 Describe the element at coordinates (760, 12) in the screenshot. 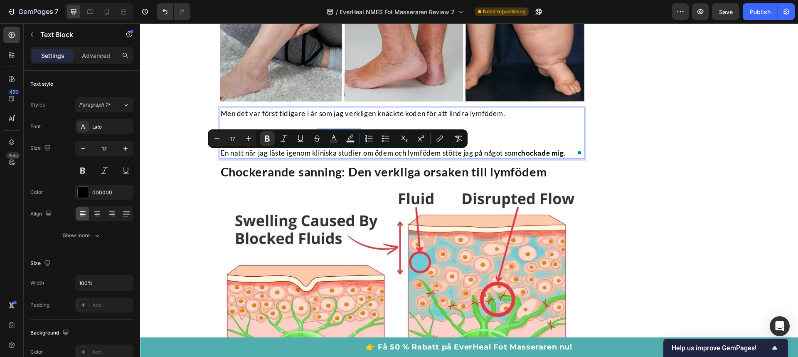

I see `div: Publish` at that location.